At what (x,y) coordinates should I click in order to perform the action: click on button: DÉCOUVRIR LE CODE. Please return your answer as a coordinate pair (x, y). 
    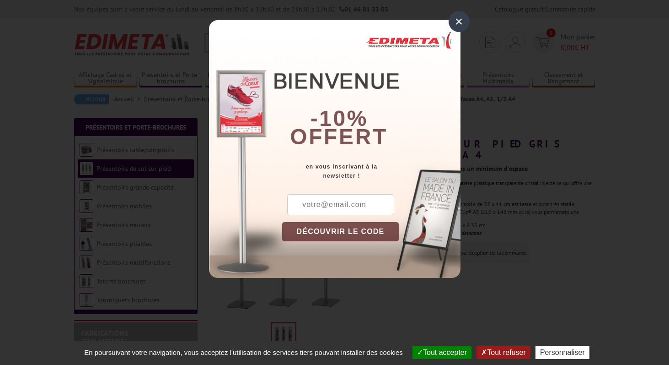
    Looking at the image, I should click on (341, 232).